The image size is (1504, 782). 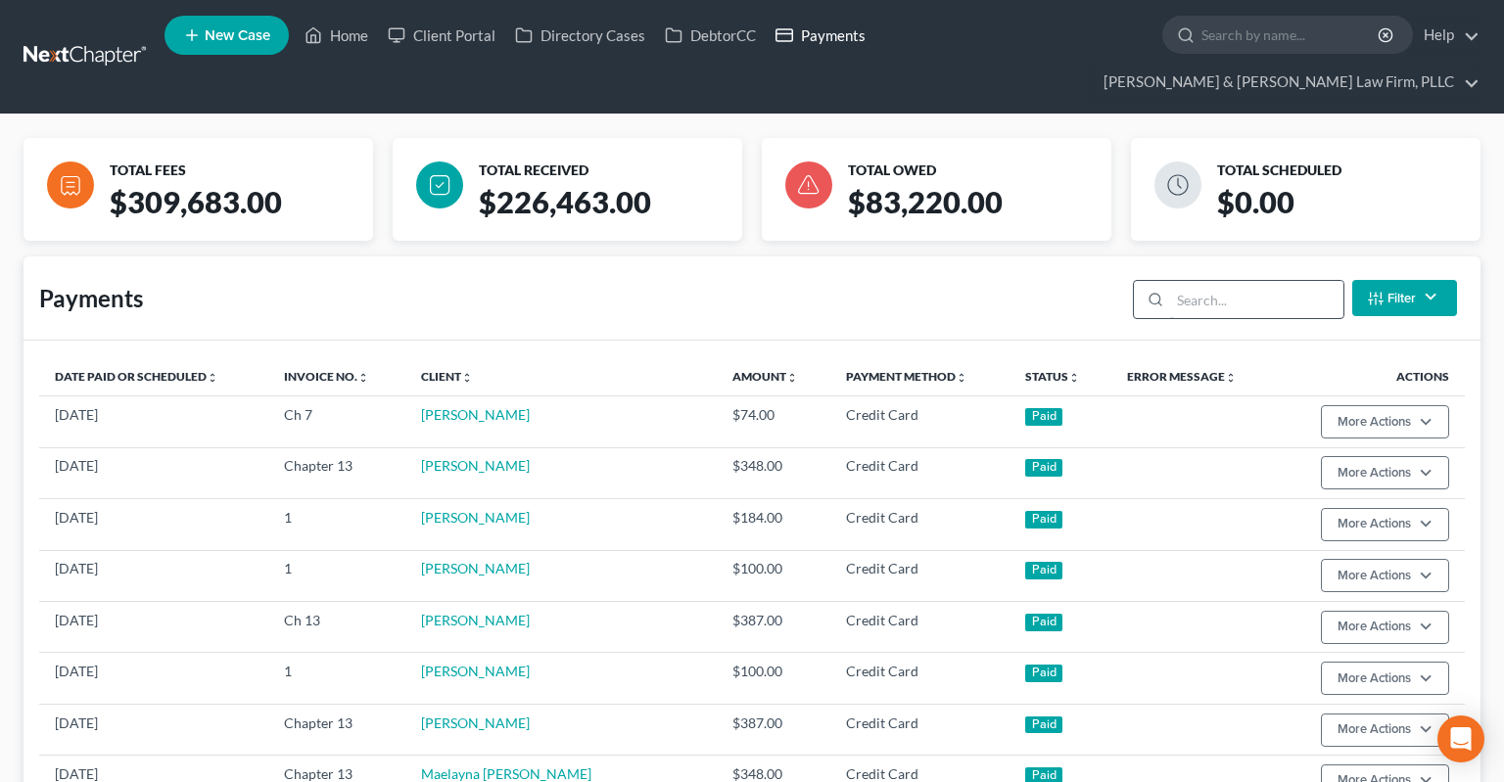 What do you see at coordinates (907, 376) in the screenshot?
I see `a: Payment Methodunfold_more` at bounding box center [907, 376].